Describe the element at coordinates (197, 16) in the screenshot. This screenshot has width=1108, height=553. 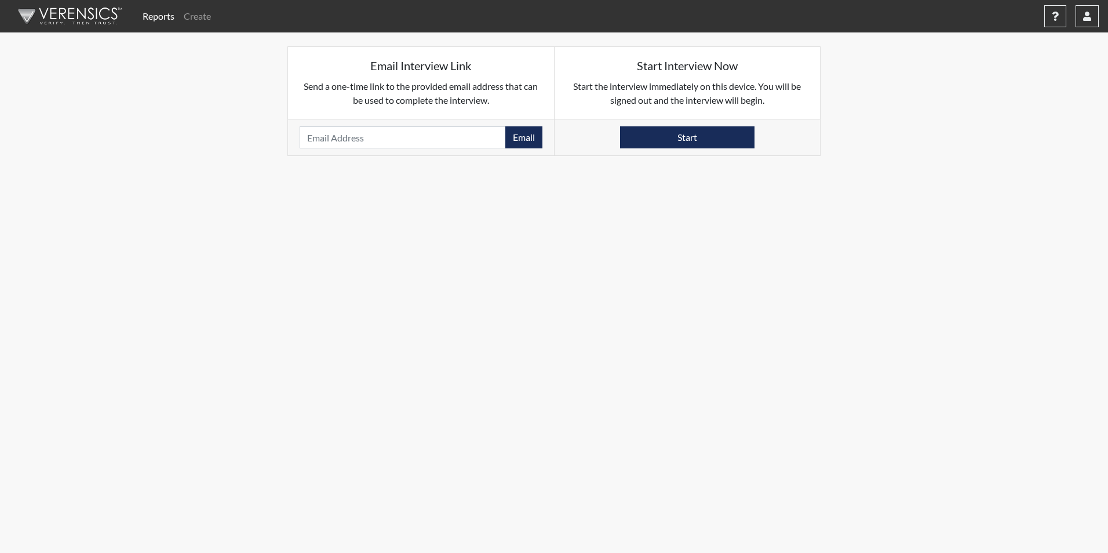
I see `a: Create` at that location.